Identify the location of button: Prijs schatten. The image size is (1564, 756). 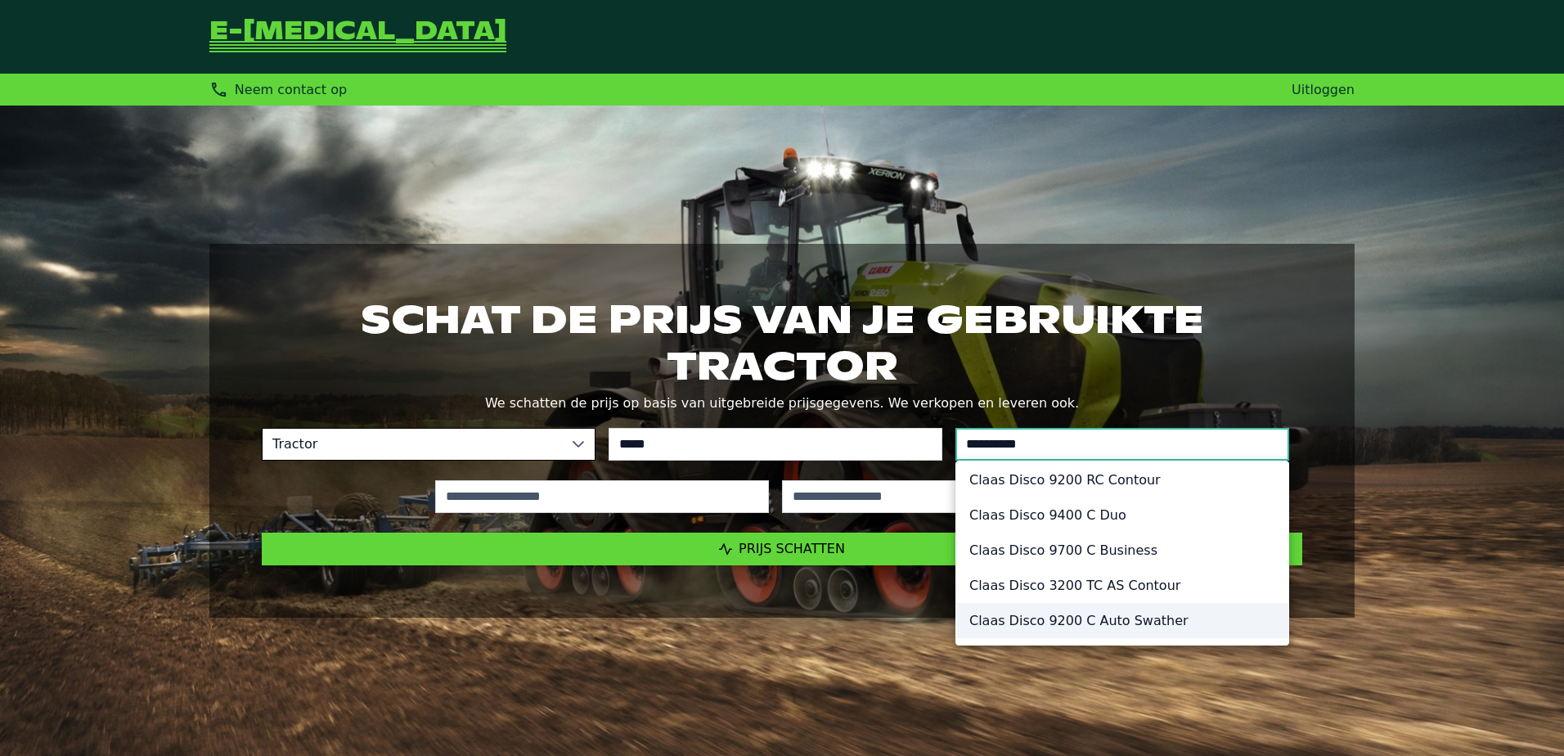
(782, 549).